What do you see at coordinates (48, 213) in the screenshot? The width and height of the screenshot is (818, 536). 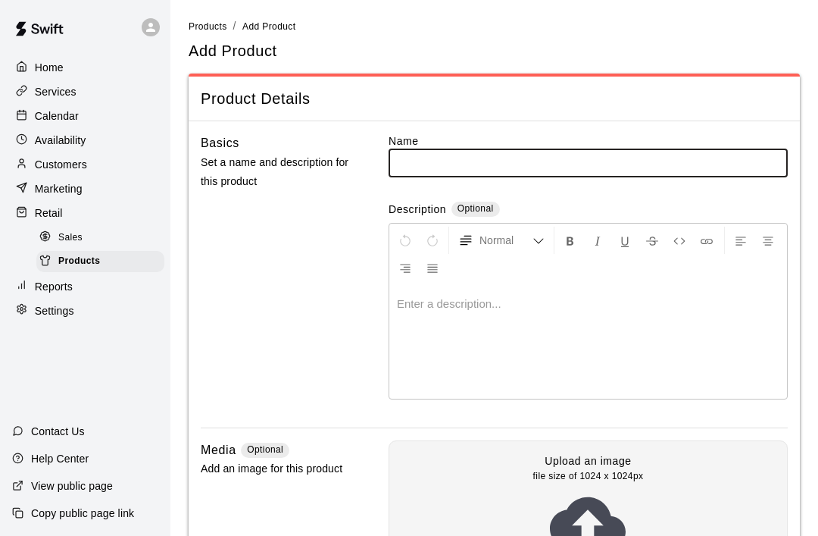 I see `p: Retail` at bounding box center [48, 213].